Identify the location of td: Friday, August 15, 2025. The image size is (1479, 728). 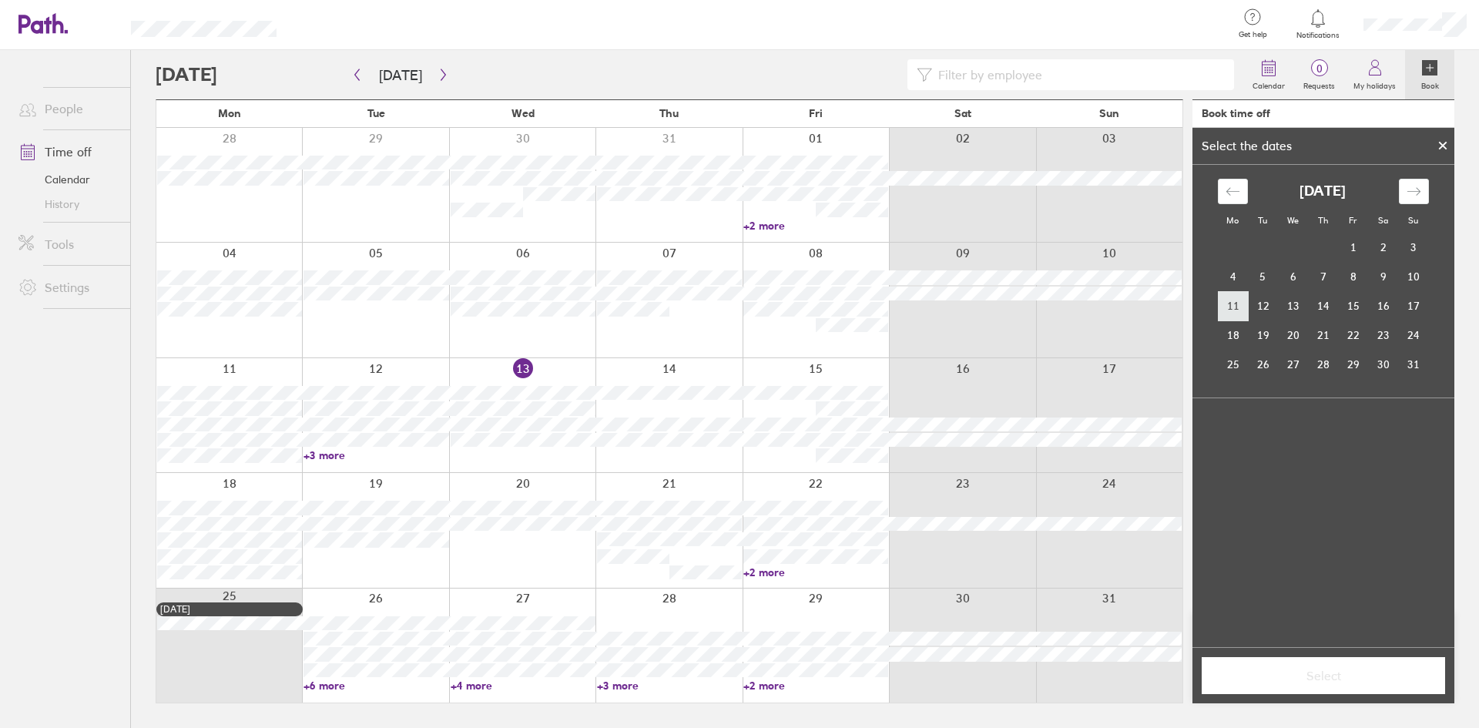
(1352, 306).